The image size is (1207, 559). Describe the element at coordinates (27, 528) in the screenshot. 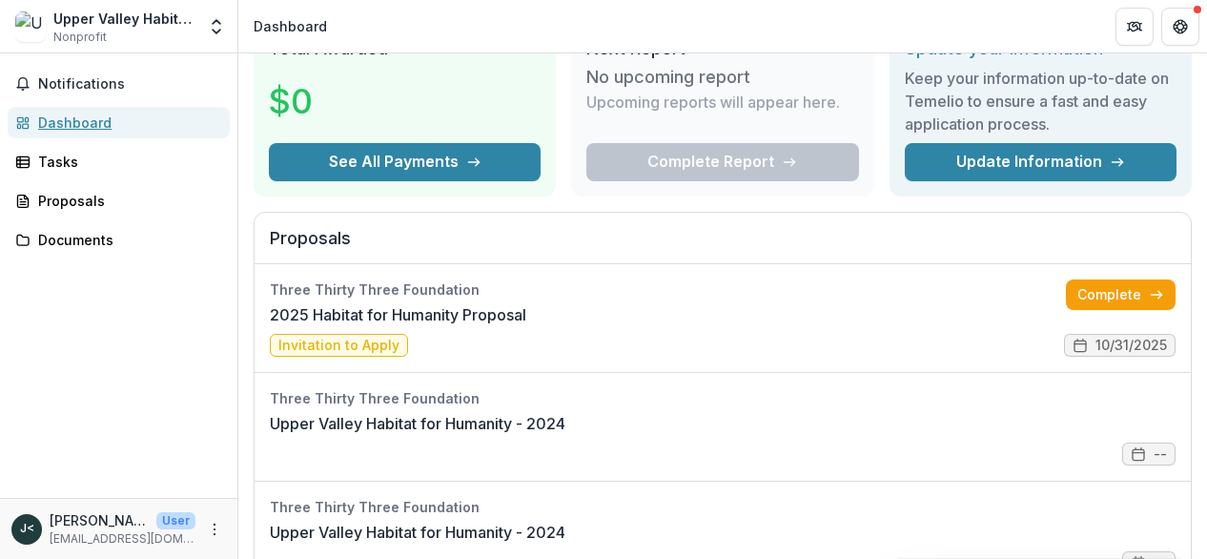

I see `div: Joe Denny <info@uvhabitat.org>` at that location.